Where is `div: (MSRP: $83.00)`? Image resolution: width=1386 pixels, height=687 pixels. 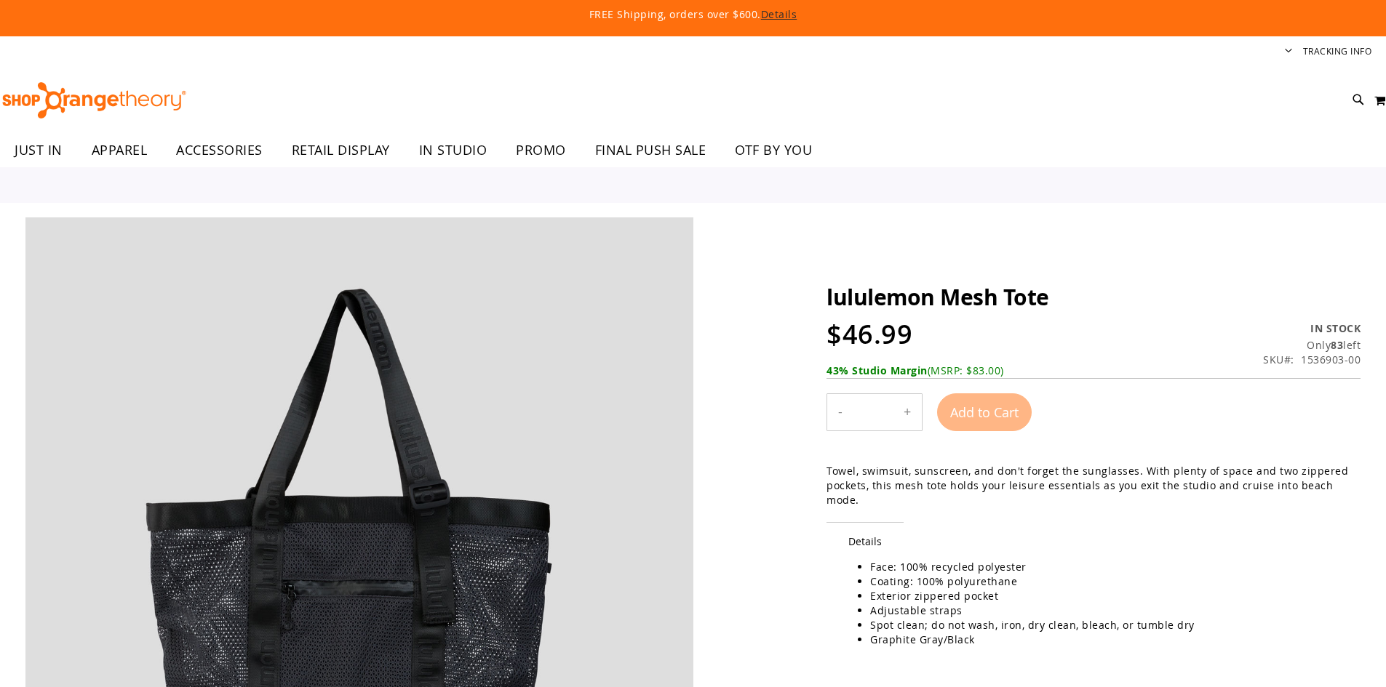
div: (MSRP: $83.00) is located at coordinates (1093, 371).